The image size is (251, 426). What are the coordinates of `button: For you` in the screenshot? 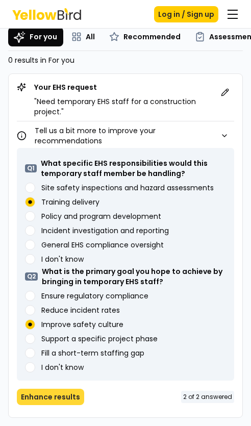 It's located at (36, 37).